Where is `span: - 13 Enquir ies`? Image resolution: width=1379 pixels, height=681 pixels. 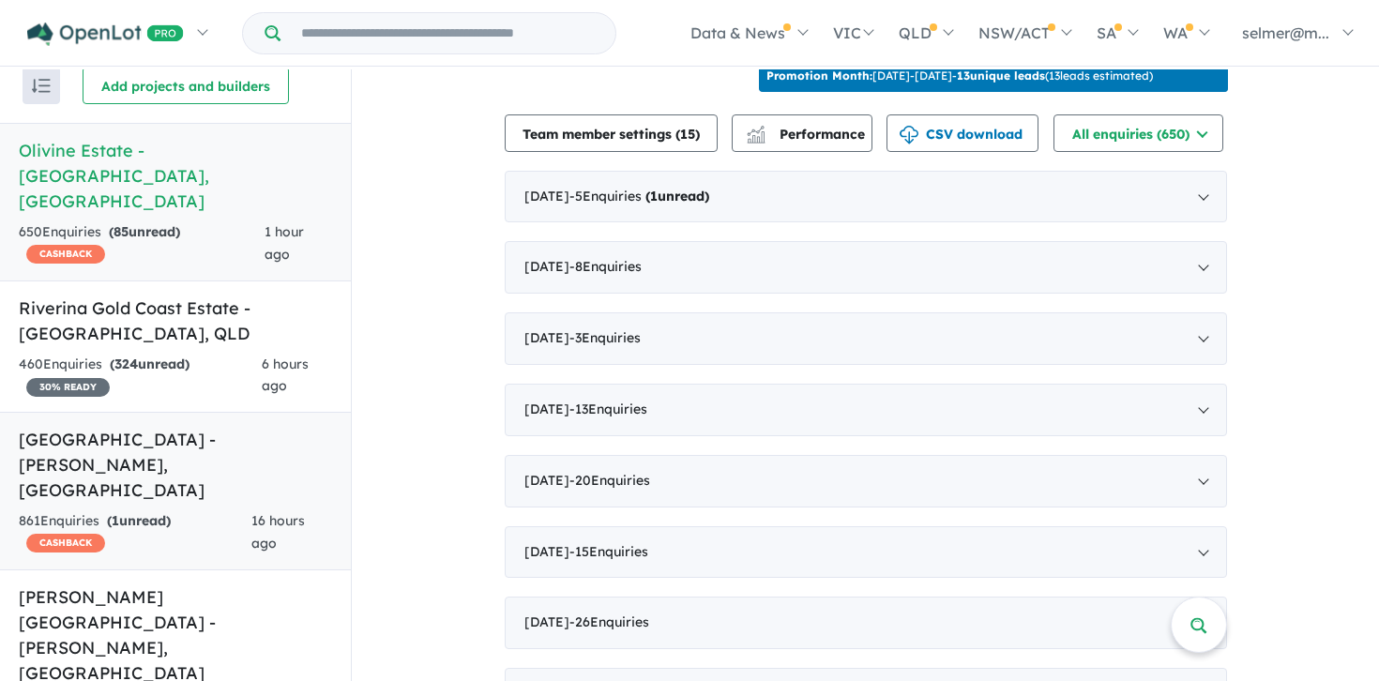
span: - 13 Enquir ies is located at coordinates (608, 409).